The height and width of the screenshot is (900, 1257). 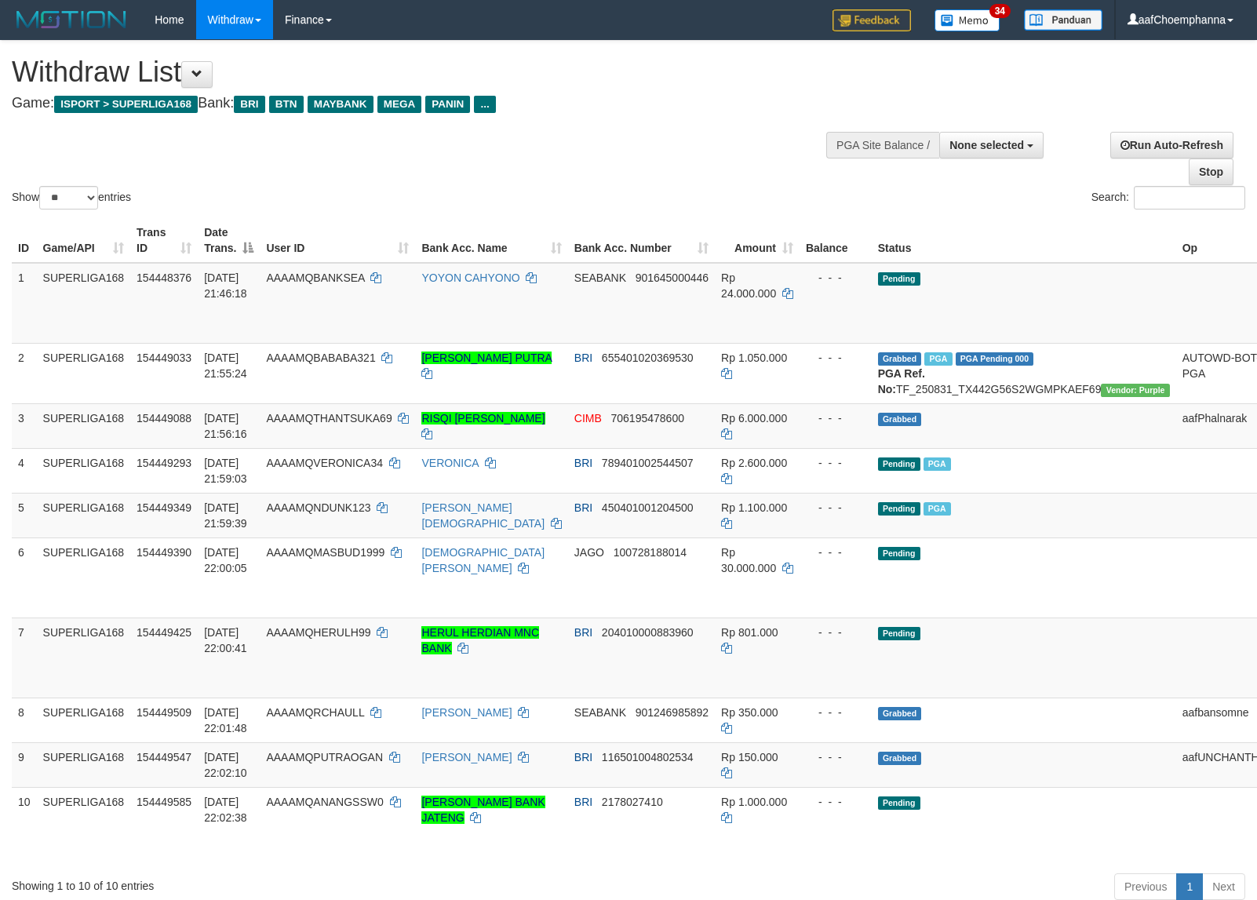 I want to click on td: 8, so click(x=24, y=720).